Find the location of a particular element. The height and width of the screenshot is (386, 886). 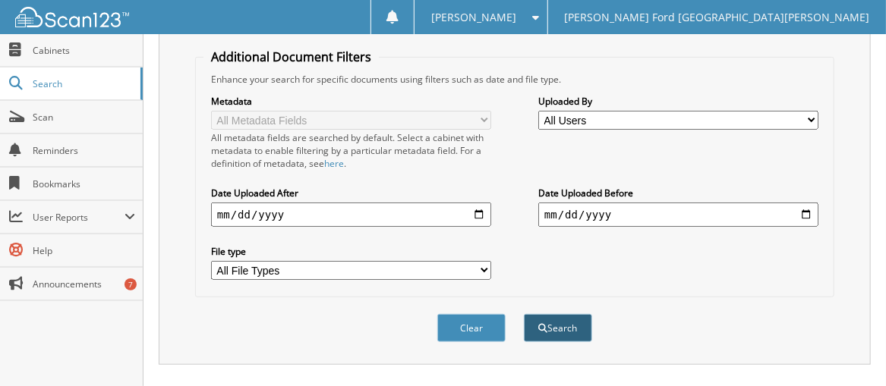

span: Cabinets is located at coordinates (84, 50).